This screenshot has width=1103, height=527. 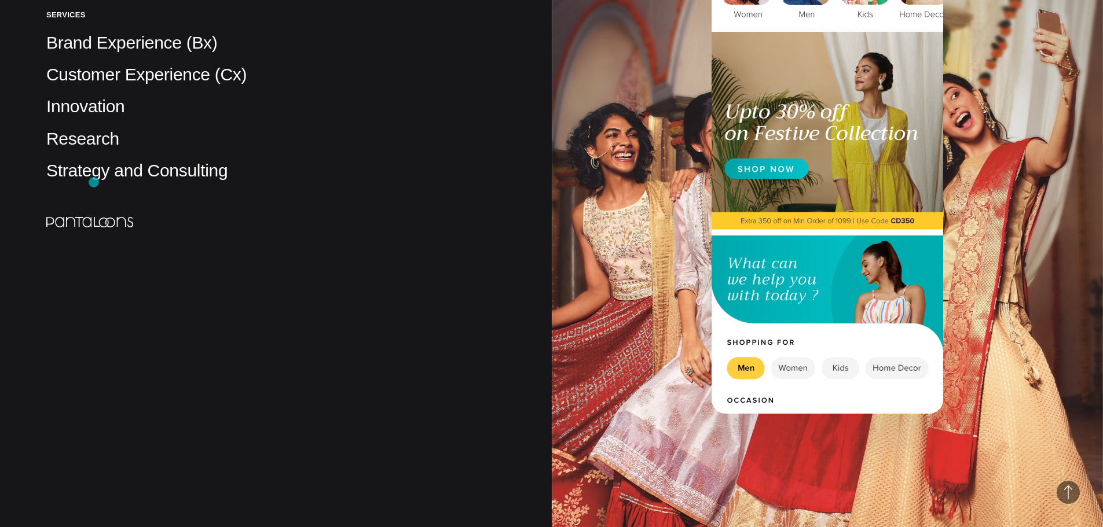 What do you see at coordinates (1068, 493) in the screenshot?
I see `button: Back to Top` at bounding box center [1068, 493].